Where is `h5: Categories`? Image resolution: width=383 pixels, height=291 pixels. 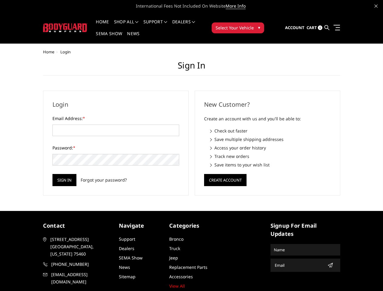 h5: Categories is located at coordinates (191, 226).